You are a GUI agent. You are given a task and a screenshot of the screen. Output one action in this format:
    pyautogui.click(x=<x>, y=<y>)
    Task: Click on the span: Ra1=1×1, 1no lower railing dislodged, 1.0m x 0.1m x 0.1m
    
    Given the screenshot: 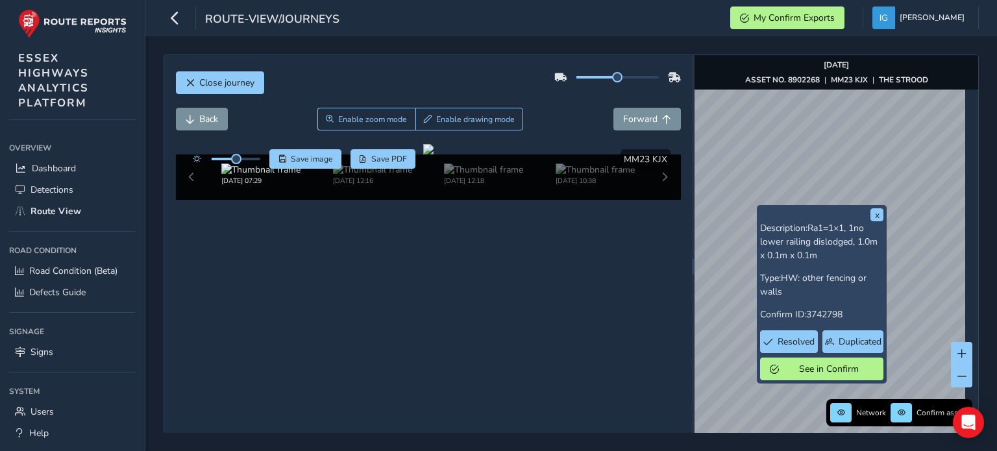 What is the action you would take?
    pyautogui.click(x=818, y=241)
    